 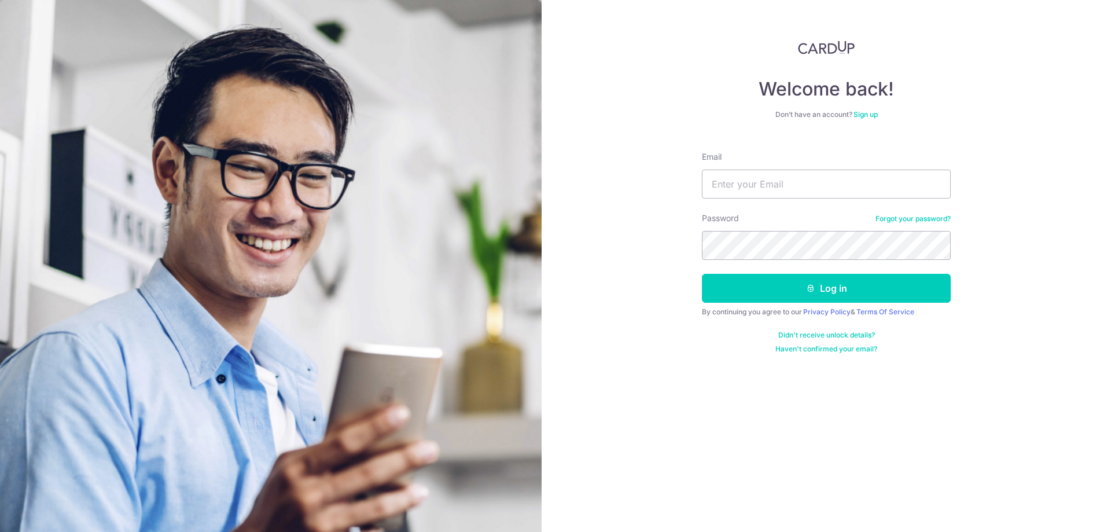 I want to click on a: Haven't confirmed your email?, so click(x=826, y=349).